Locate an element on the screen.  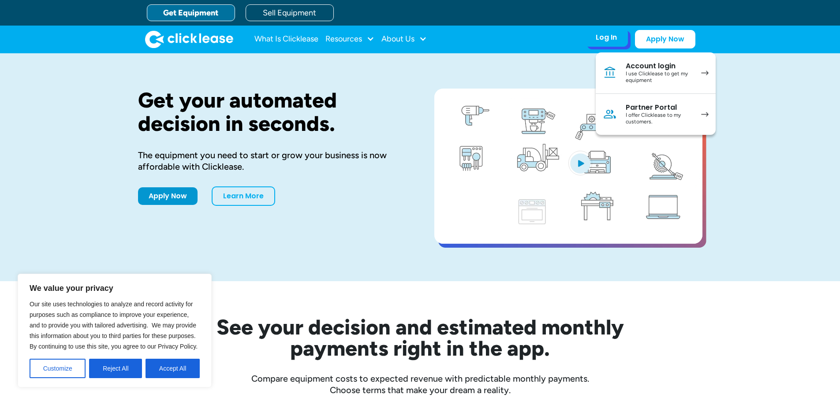
div: Resources is located at coordinates (350, 39).